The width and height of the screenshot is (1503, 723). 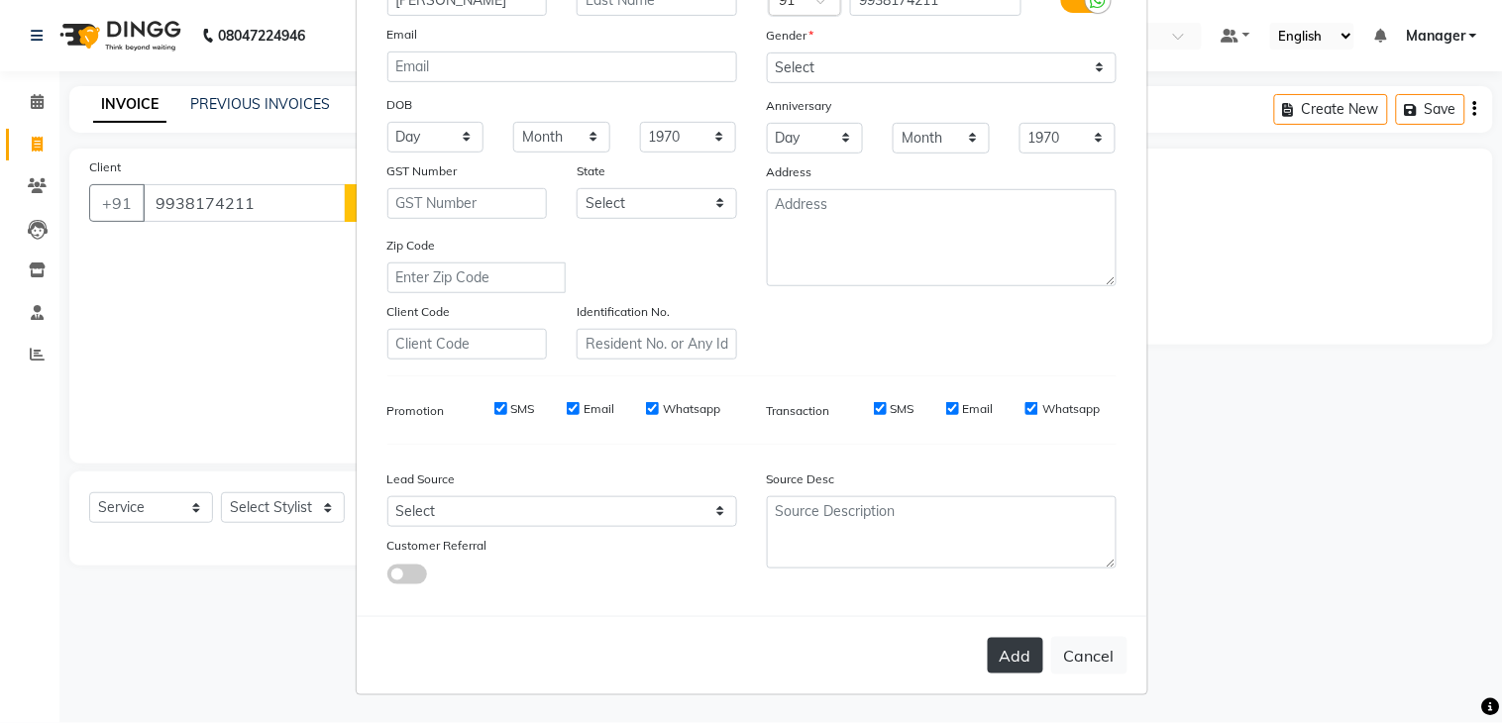 I want to click on input: Client Code, so click(x=468, y=344).